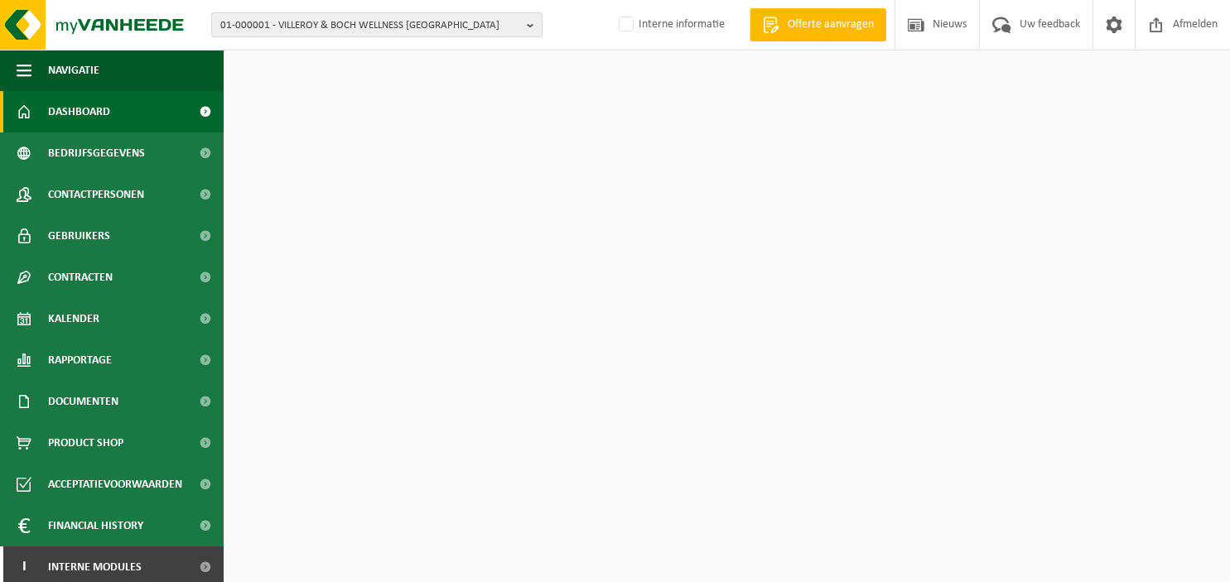 The width and height of the screenshot is (1230, 582). What do you see at coordinates (96, 195) in the screenshot?
I see `span: Contactpersonen` at bounding box center [96, 195].